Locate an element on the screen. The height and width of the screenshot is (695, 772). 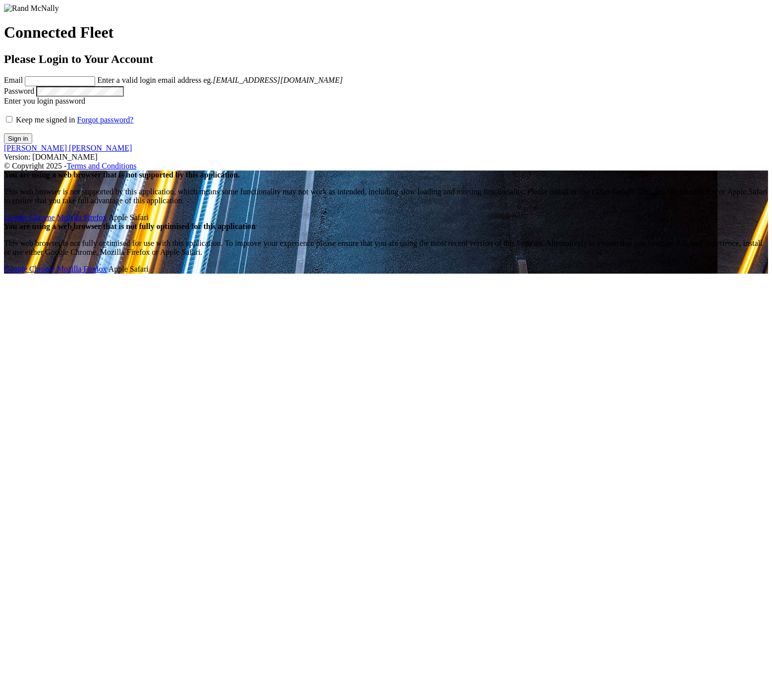
div: © Copyright 2025 - is located at coordinates (386, 166).